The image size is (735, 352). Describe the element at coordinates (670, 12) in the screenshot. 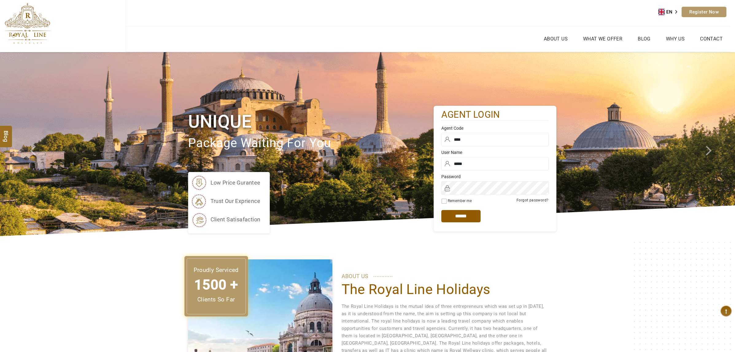

I see `div: Language` at that location.